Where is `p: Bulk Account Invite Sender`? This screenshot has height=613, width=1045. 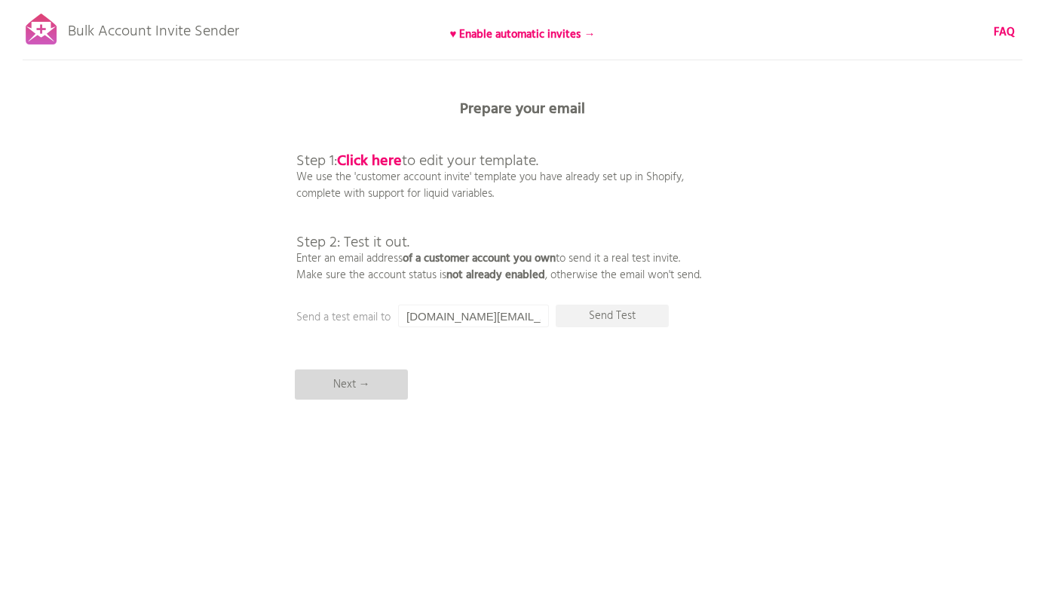
p: Bulk Account Invite Sender is located at coordinates (153, 28).